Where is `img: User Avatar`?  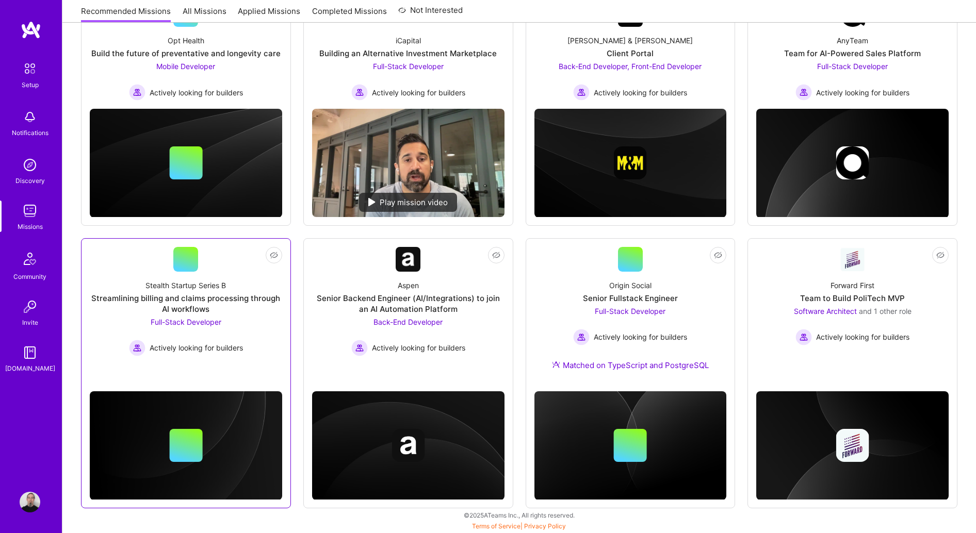
img: User Avatar is located at coordinates (30, 502).